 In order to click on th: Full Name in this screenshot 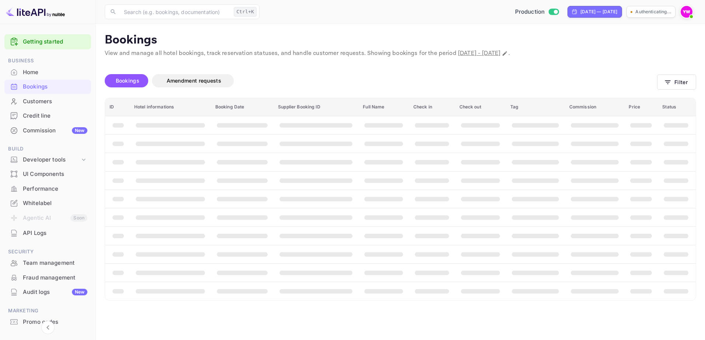, I will do `click(383, 107)`.